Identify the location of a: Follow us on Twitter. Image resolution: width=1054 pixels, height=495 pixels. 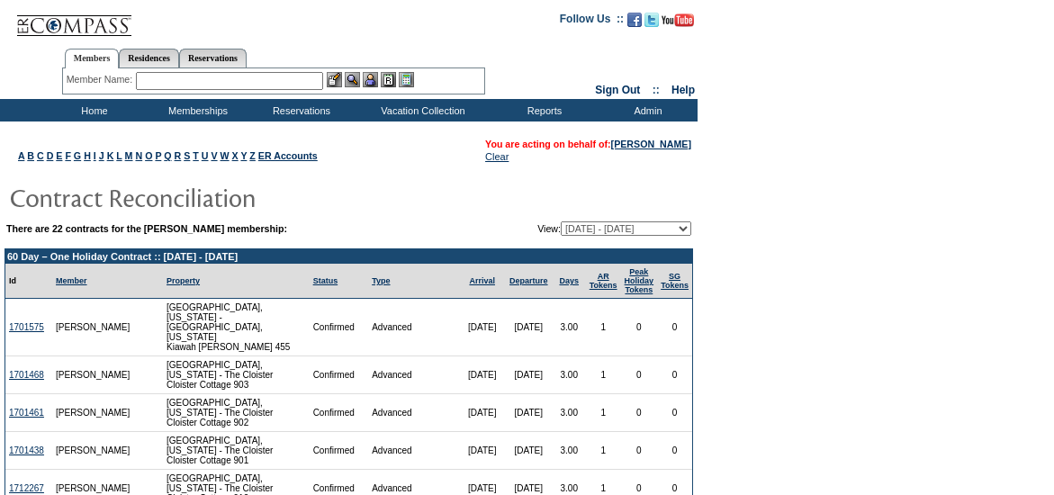
(651, 23).